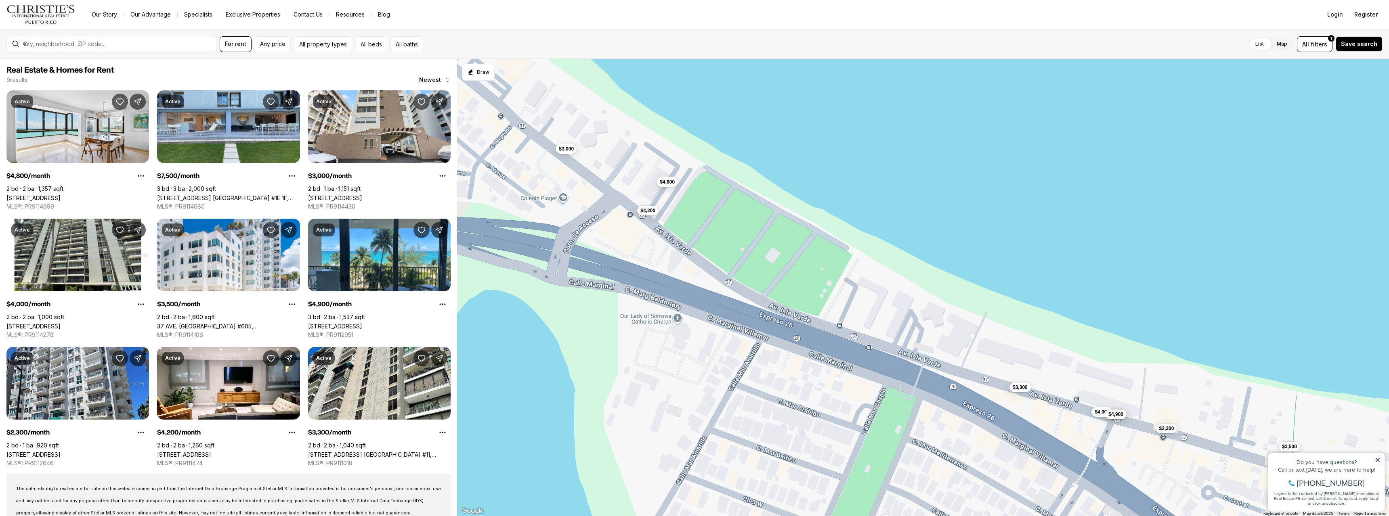 This screenshot has width=1389, height=516. I want to click on span: $4,200, so click(648, 211).